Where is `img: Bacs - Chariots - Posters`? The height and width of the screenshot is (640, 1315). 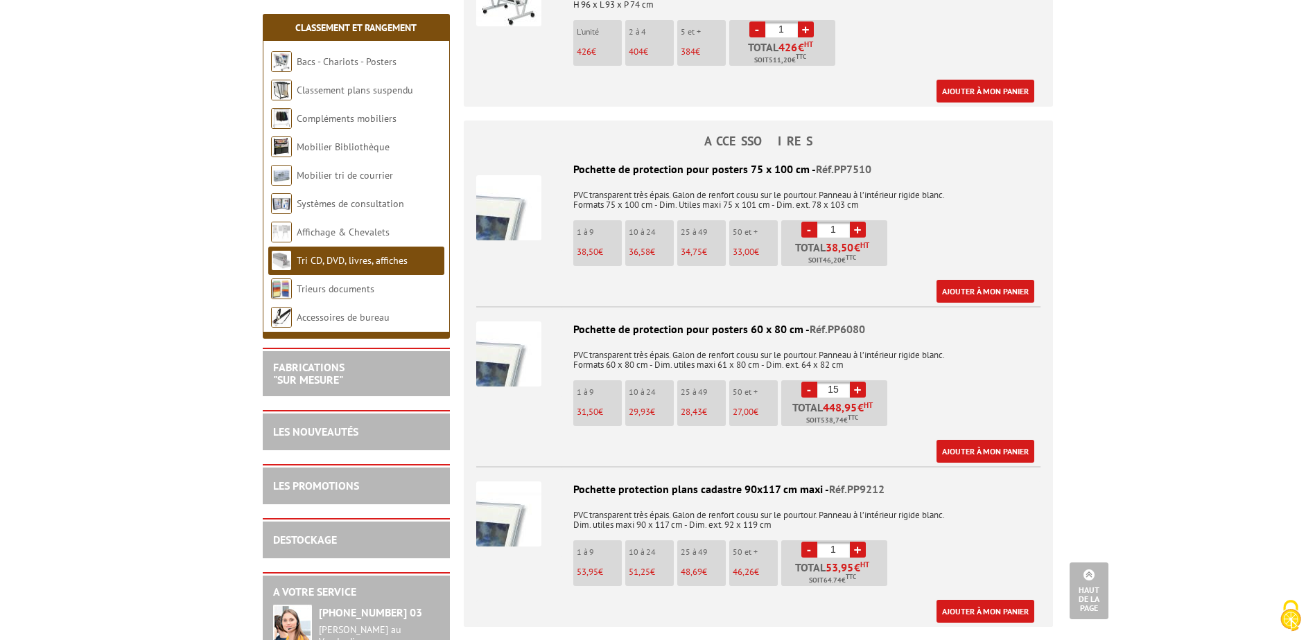
img: Bacs - Chariots - Posters is located at coordinates (281, 62).